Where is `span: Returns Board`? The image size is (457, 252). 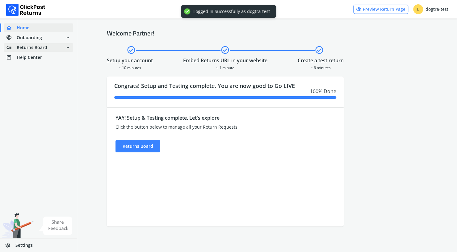
span: Returns Board is located at coordinates (32, 48).